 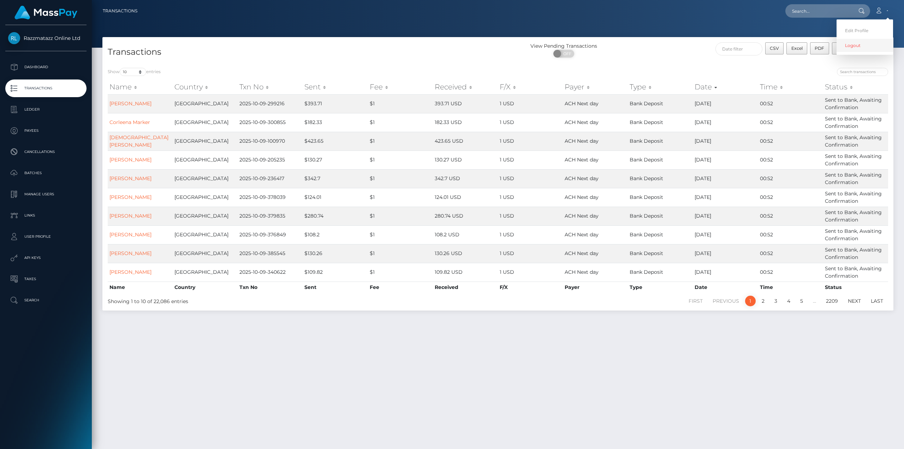 What do you see at coordinates (774, 48) in the screenshot?
I see `button: CSV` at bounding box center [774, 48].